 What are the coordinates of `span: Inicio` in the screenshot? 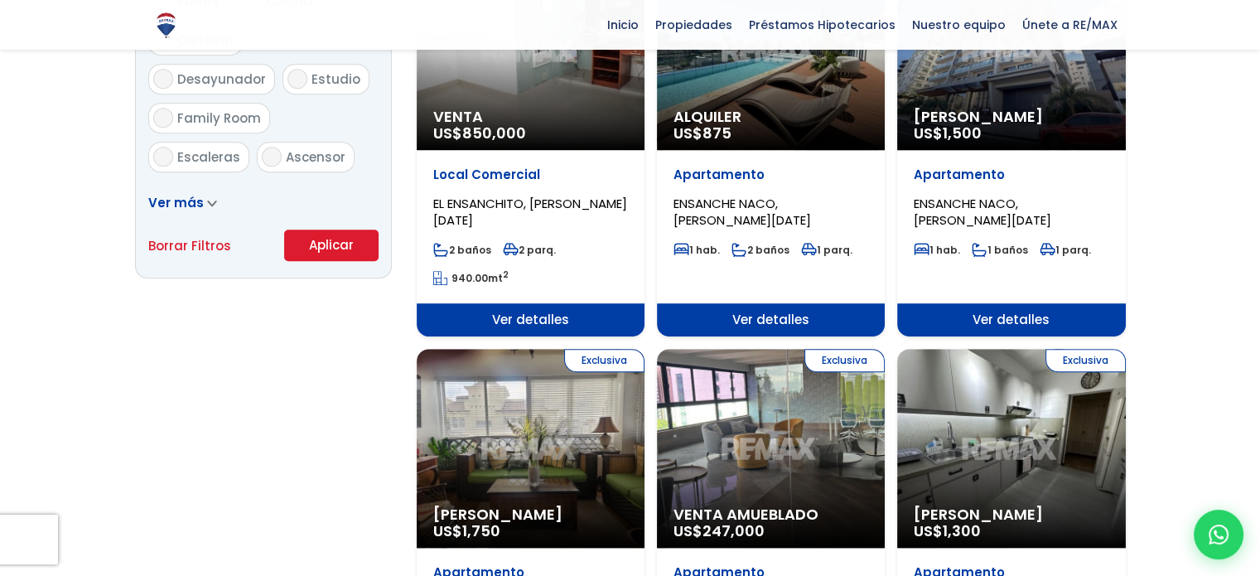 It's located at (623, 25).